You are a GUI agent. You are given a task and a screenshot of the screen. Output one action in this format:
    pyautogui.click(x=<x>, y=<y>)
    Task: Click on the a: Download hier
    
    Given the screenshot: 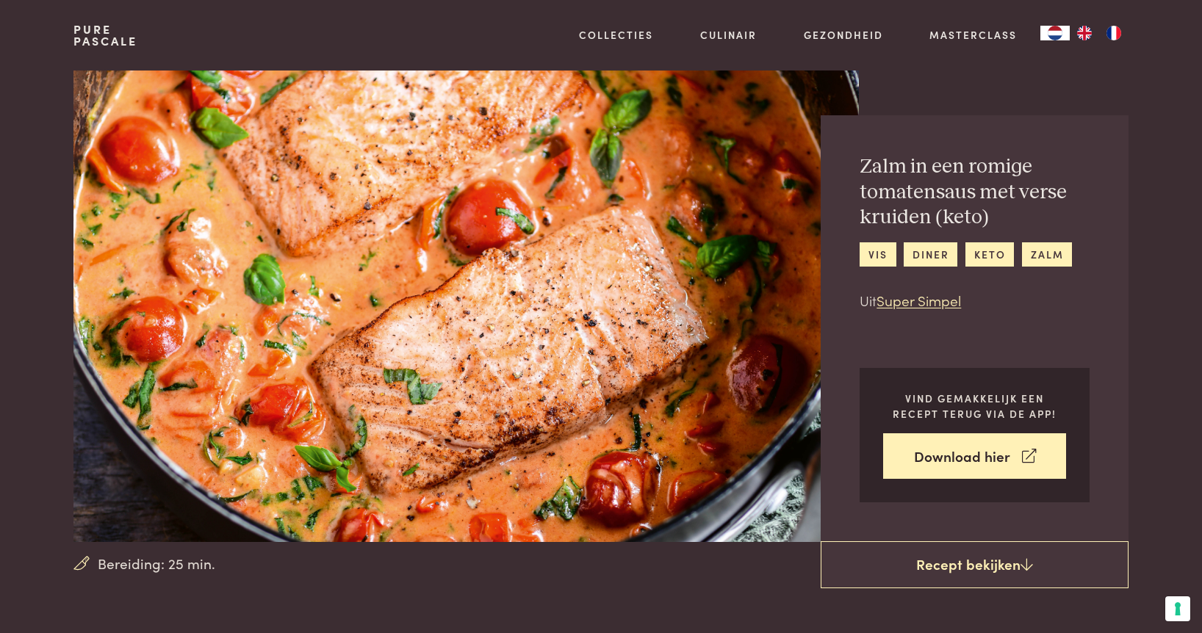 What is the action you would take?
    pyautogui.click(x=974, y=456)
    